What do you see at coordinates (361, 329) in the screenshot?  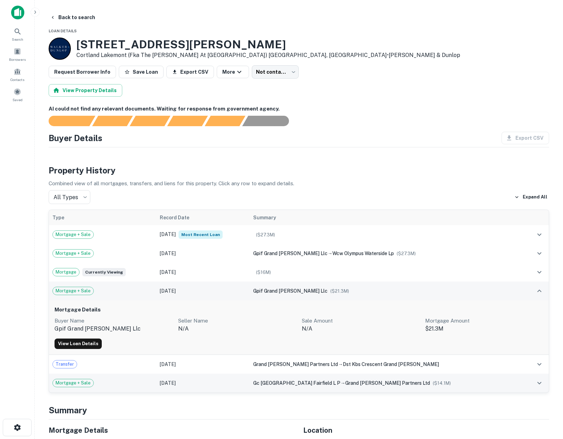 I see `p: N/A` at bounding box center [361, 329].